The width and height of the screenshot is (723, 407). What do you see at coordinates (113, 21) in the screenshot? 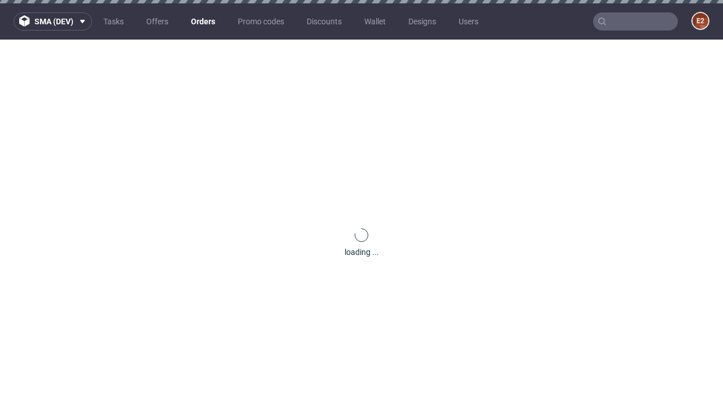
I see `a: Tasks` at bounding box center [113, 21].